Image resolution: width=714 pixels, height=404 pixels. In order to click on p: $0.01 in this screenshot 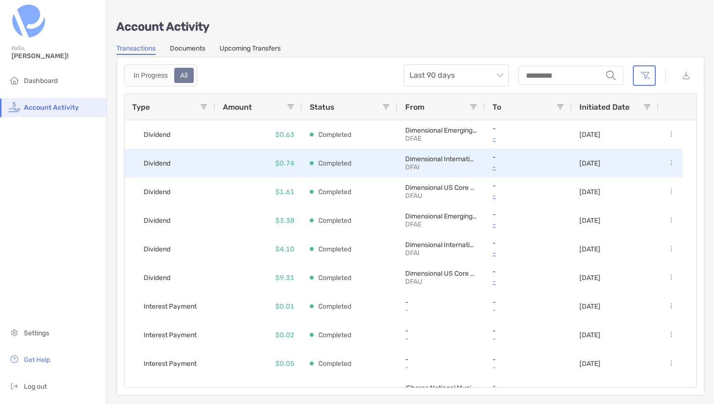, I will do `click(285, 307)`.